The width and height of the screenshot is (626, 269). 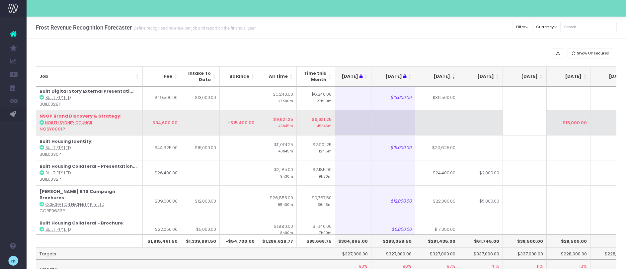 I want to click on td: -$15,400.00, so click(x=239, y=122).